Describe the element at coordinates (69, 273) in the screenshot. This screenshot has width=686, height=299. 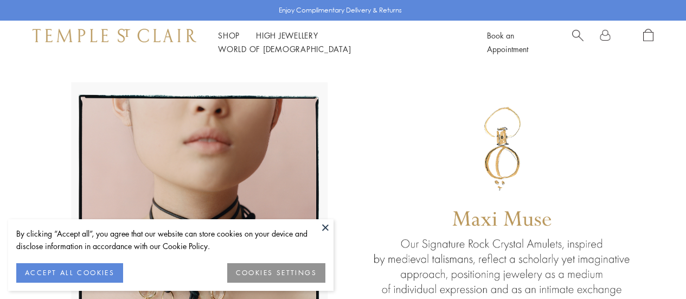
I see `button: ACCEPT ALL COOKIES` at that location.